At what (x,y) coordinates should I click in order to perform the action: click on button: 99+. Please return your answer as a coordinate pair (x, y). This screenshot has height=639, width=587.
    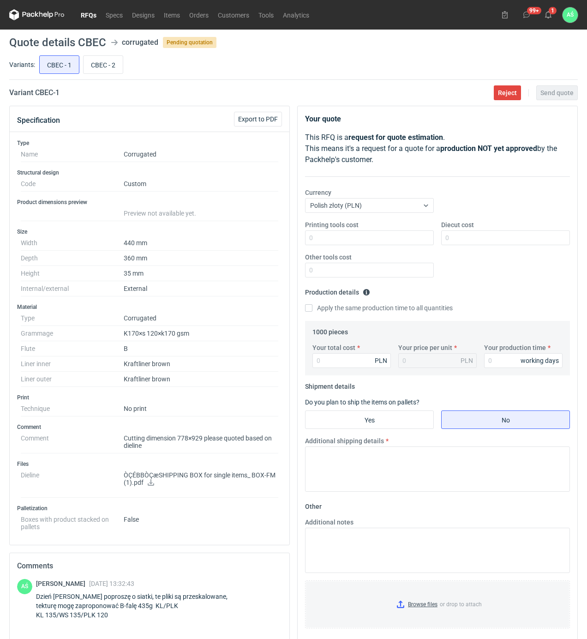
    Looking at the image, I should click on (527, 15).